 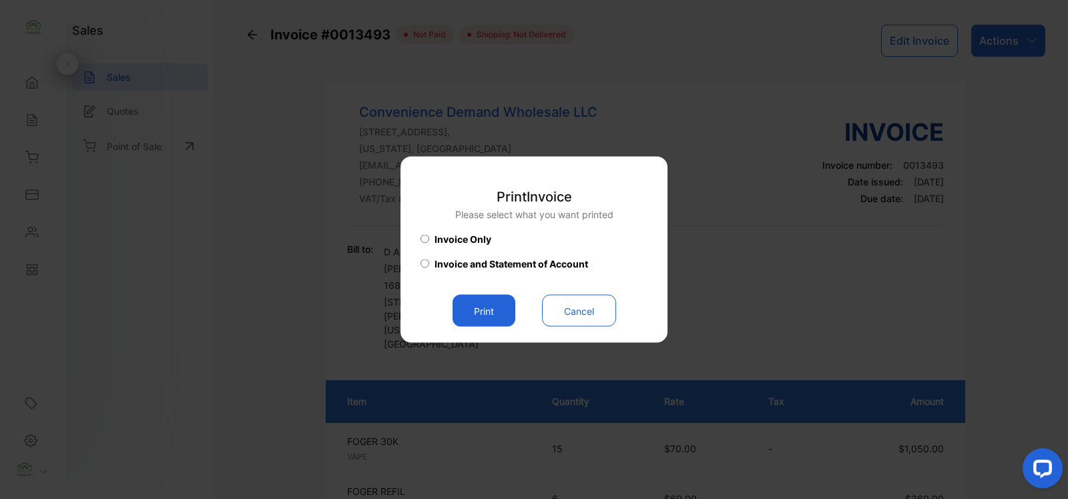 I want to click on button: Cancel, so click(x=579, y=311).